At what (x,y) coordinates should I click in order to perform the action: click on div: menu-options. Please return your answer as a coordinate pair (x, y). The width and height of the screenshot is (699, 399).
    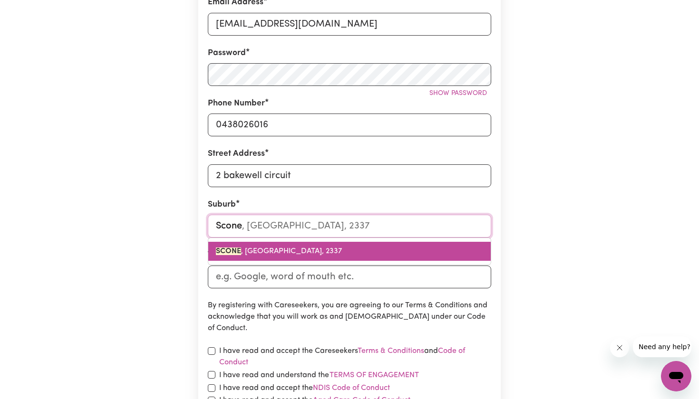
    Looking at the image, I should click on (349, 251).